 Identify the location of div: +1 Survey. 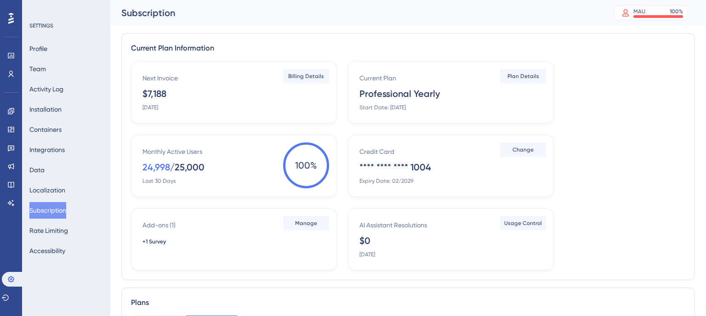
(166, 242).